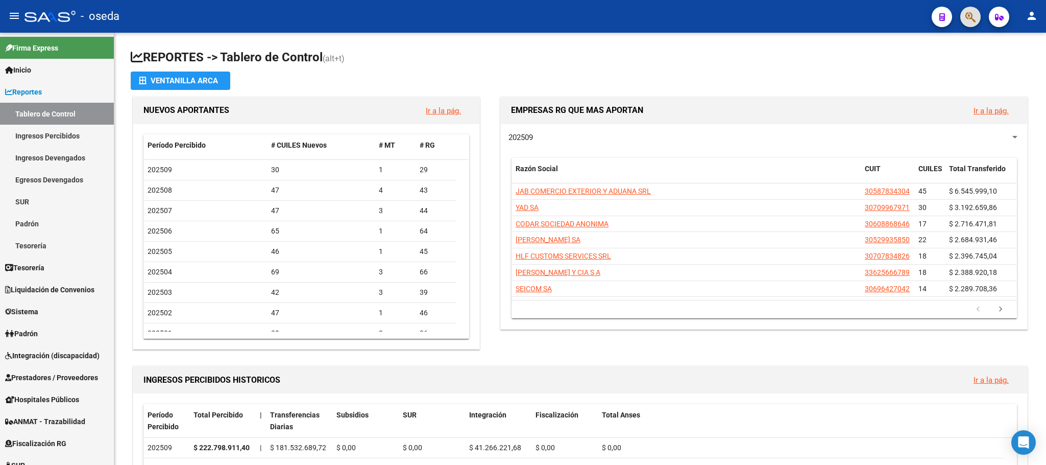 This screenshot has width=1046, height=465. I want to click on span: $ 2.289.708,36, so click(973, 288).